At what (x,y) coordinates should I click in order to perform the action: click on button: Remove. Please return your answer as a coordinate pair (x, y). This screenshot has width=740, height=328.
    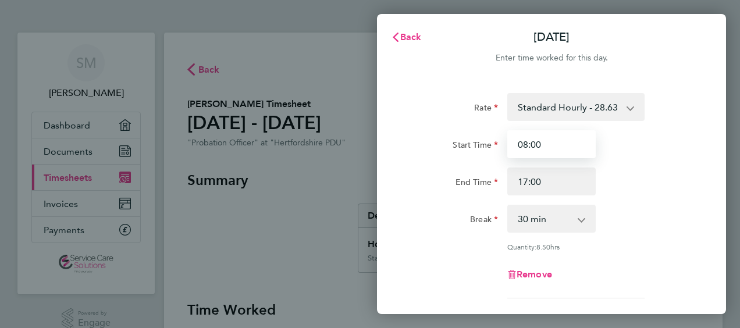
    Looking at the image, I should click on (530, 275).